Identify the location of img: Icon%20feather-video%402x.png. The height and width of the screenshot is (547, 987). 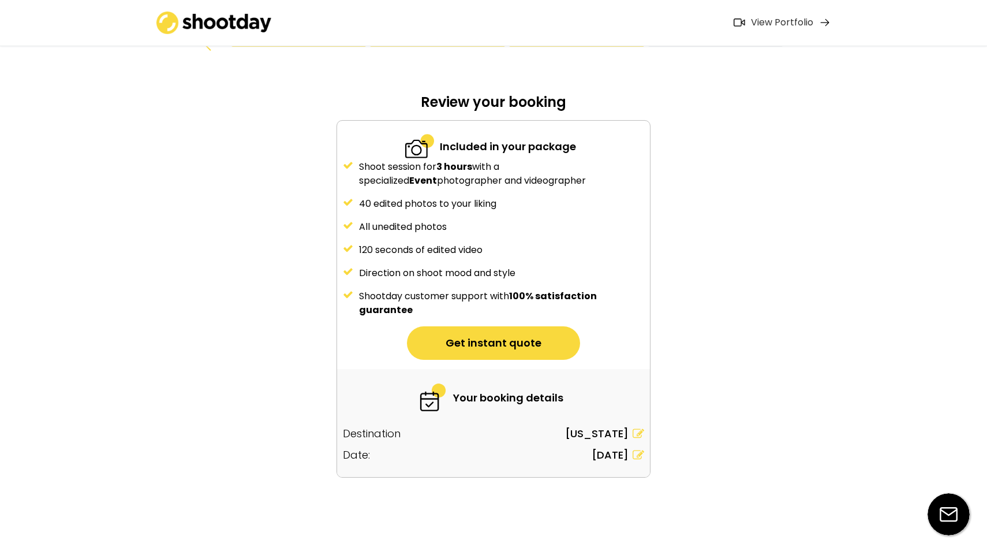
(739, 23).